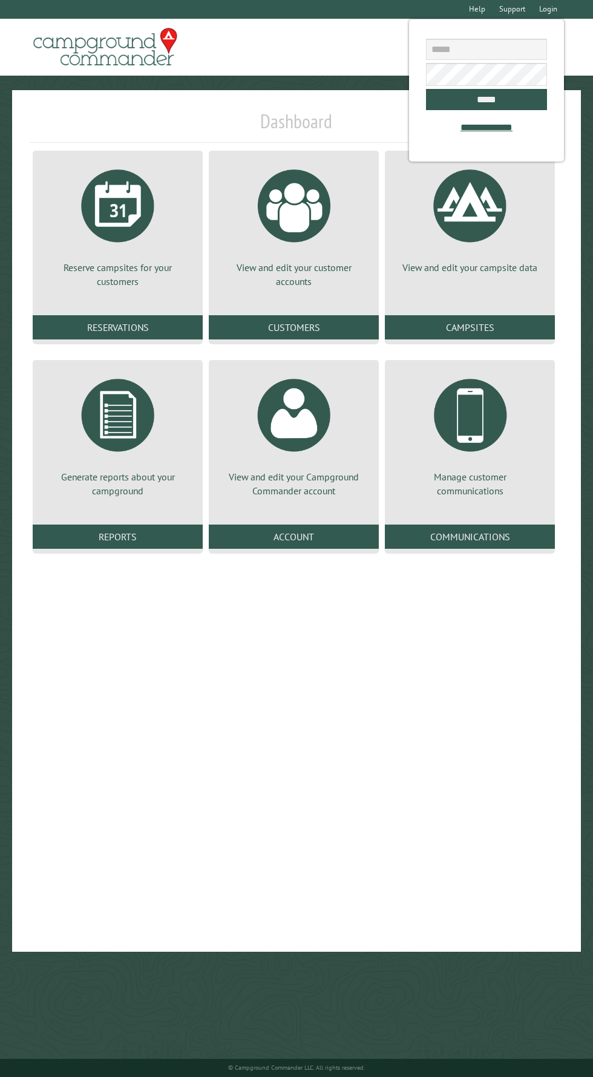  Describe the element at coordinates (293, 274) in the screenshot. I see `p: View and edit your customer accounts` at that location.